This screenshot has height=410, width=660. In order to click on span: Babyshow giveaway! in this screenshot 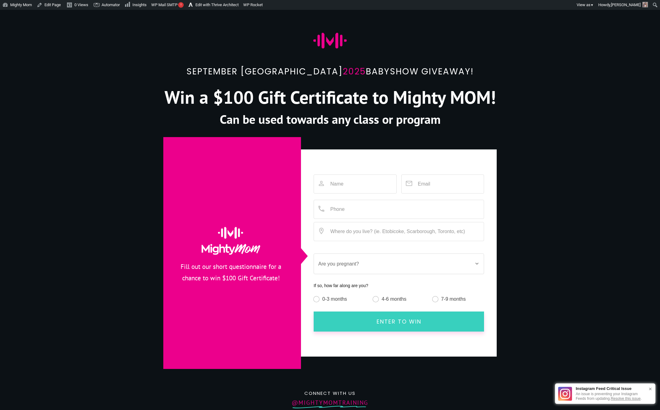, I will do `click(419, 71)`.